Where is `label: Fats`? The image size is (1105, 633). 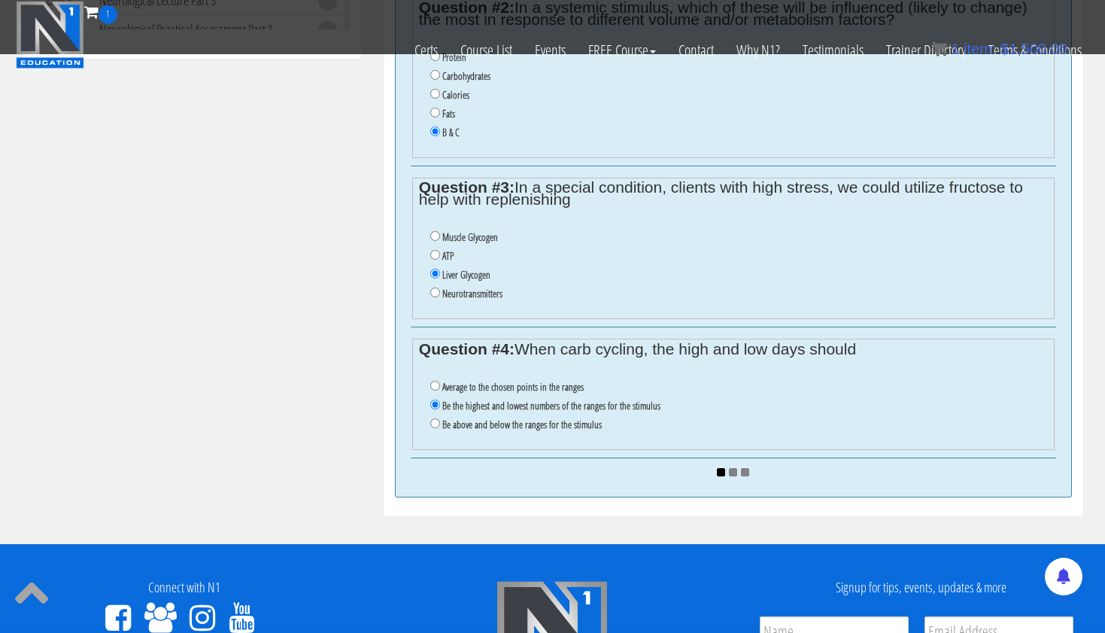 label: Fats is located at coordinates (448, 114).